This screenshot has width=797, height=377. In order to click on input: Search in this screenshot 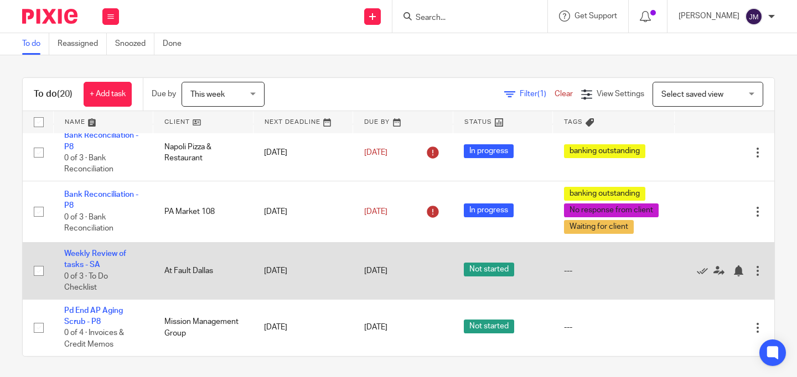, I will do `click(464, 18)`.